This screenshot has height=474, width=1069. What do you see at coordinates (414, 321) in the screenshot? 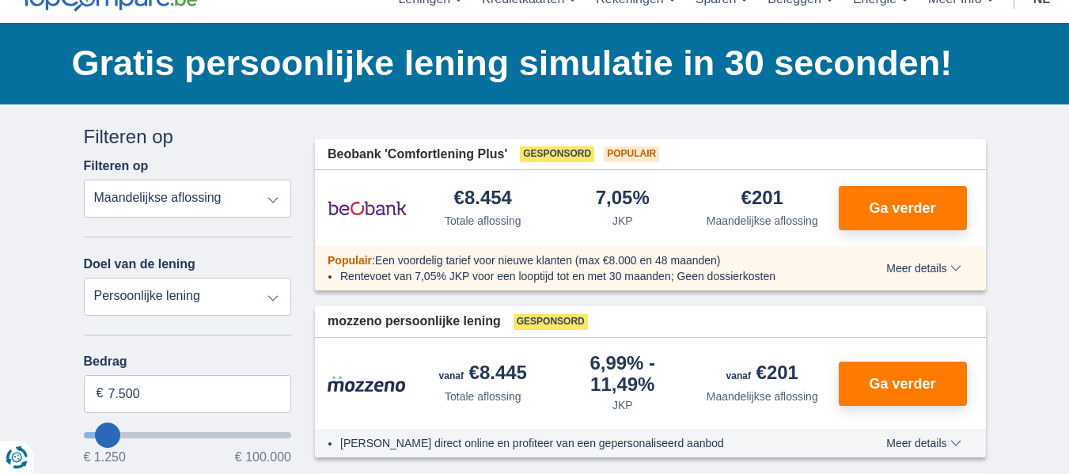
I see `span: mozzeno persoonlijke lening` at bounding box center [414, 321].